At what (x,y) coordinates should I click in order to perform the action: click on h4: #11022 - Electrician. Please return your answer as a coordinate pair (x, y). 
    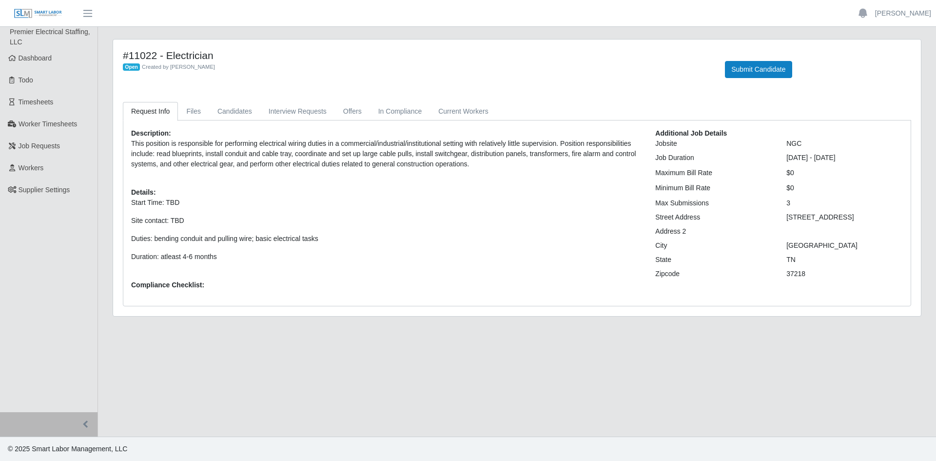
    Looking at the image, I should click on (416, 55).